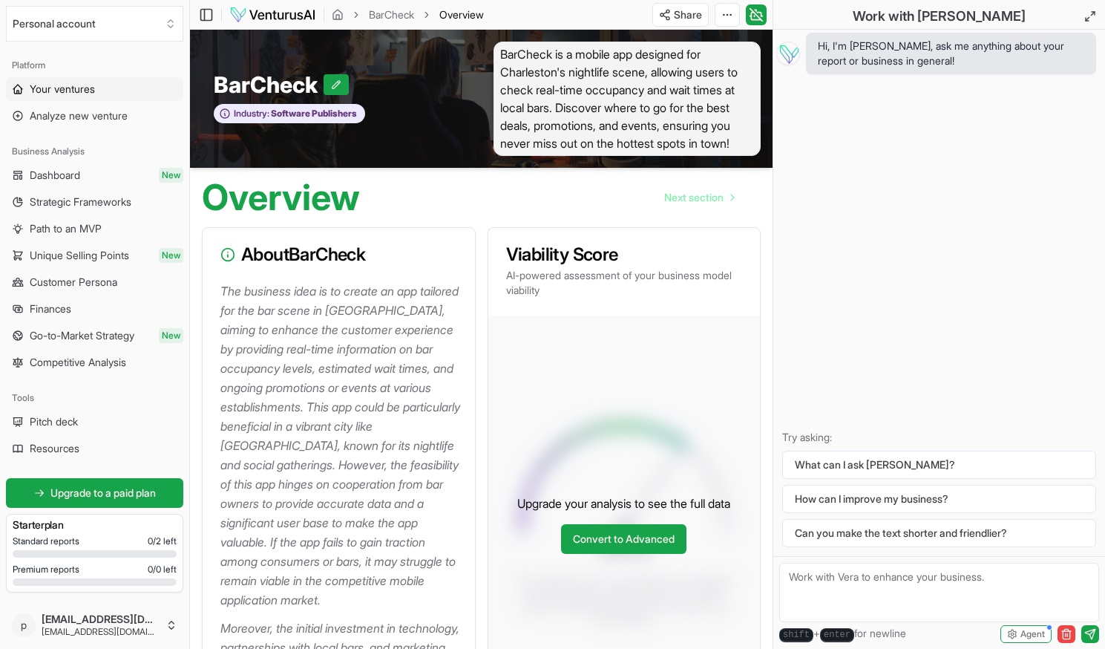  I want to click on span: Premium reports, so click(46, 569).